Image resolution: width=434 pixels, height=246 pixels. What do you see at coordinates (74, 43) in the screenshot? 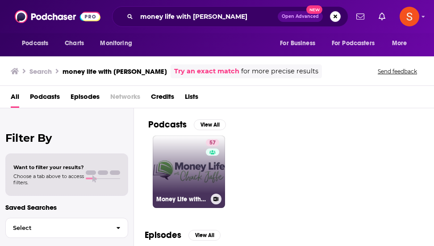
I see `a: Charts` at bounding box center [74, 43].